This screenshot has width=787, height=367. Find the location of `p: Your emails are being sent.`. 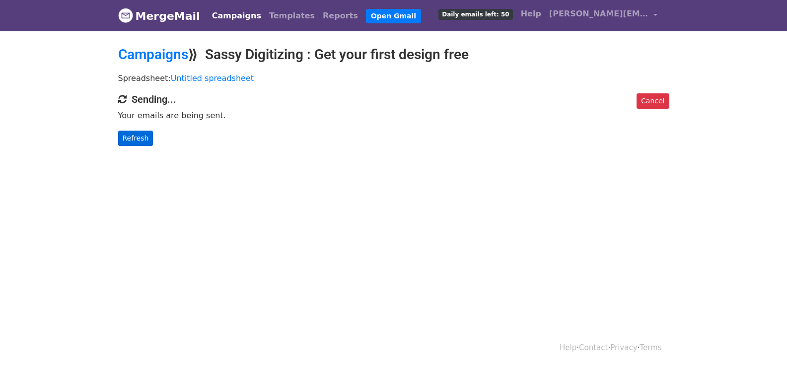

p: Your emails are being sent. is located at coordinates (394, 115).